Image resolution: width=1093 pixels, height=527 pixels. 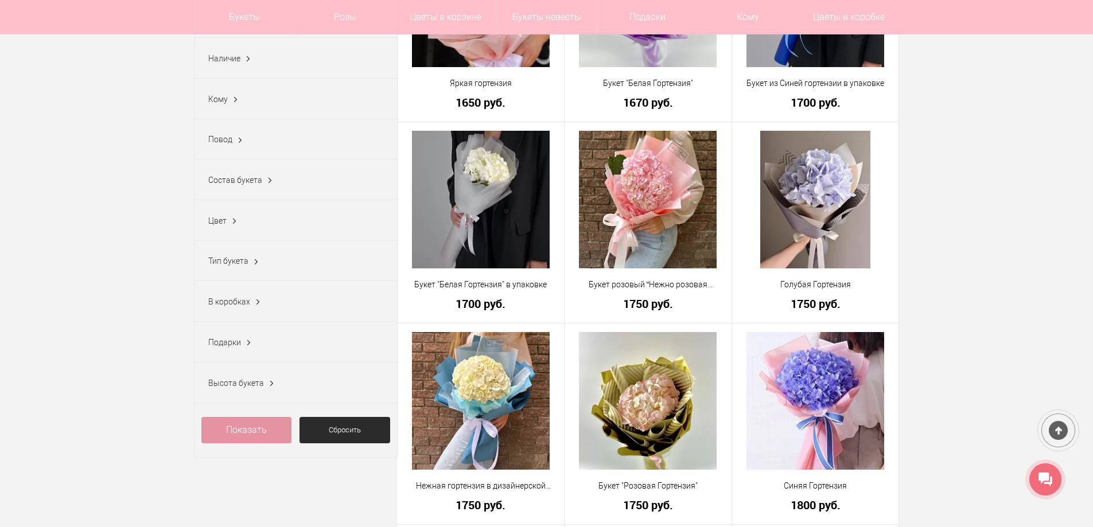 What do you see at coordinates (816, 486) in the screenshot?
I see `span: Синяя Гортензия` at bounding box center [816, 486].